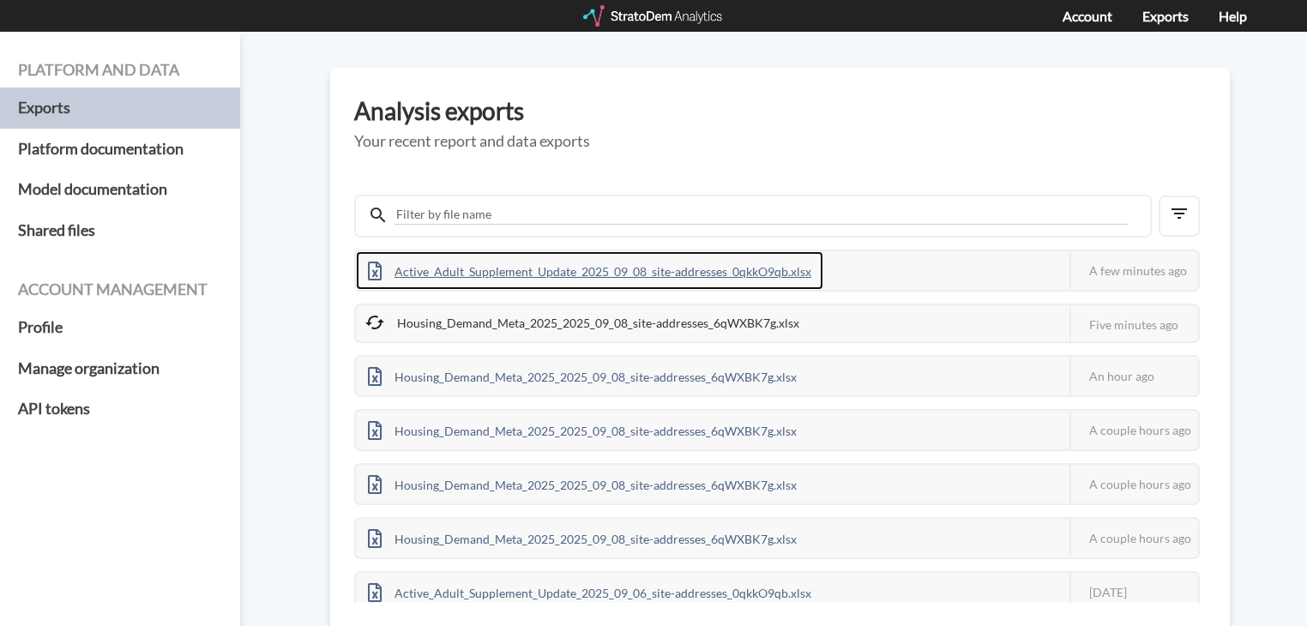 This screenshot has height=626, width=1307. I want to click on a: Manage organization, so click(120, 369).